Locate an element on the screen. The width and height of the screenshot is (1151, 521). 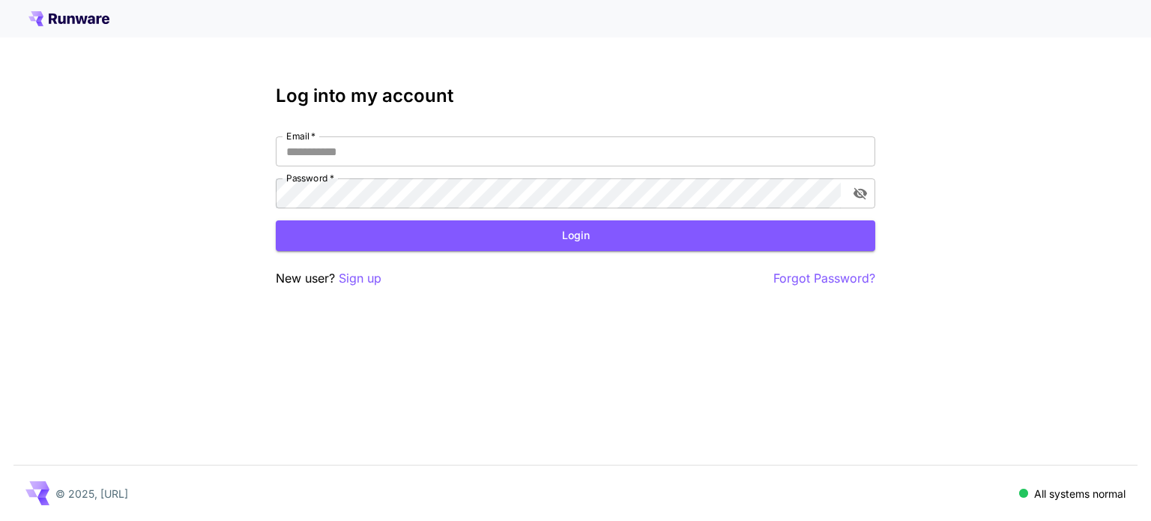
p: New user? is located at coordinates (328, 278).